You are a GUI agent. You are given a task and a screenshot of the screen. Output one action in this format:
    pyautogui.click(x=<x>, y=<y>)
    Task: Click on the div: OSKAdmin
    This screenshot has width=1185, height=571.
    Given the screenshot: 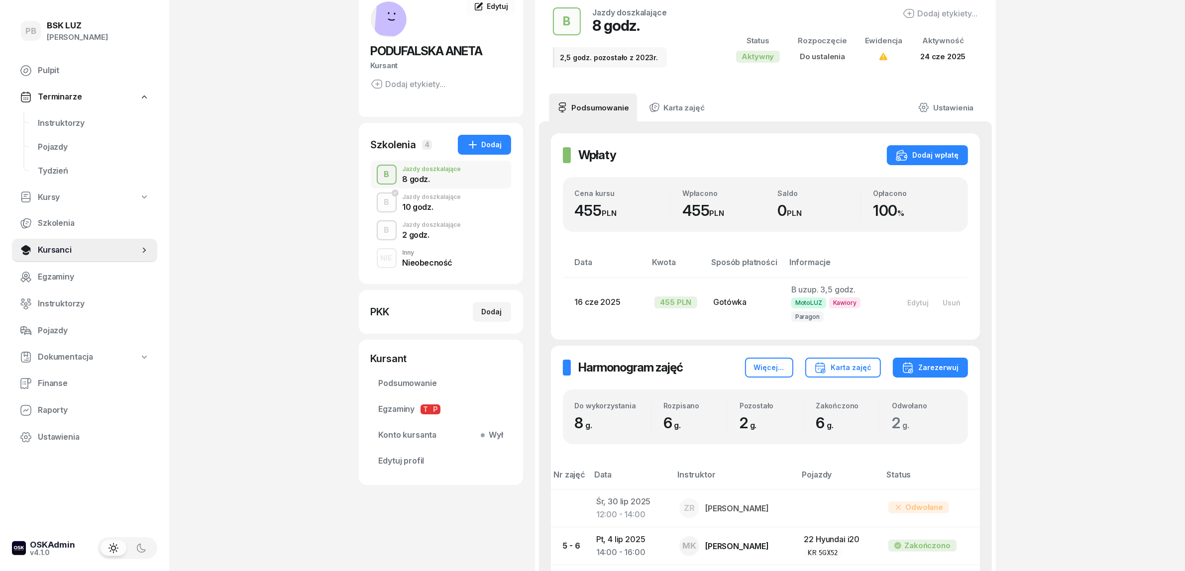 What is the action you would take?
    pyautogui.click(x=52, y=545)
    